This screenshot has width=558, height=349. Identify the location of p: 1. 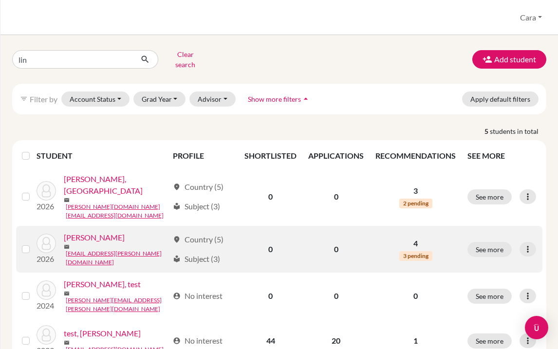
(416, 341).